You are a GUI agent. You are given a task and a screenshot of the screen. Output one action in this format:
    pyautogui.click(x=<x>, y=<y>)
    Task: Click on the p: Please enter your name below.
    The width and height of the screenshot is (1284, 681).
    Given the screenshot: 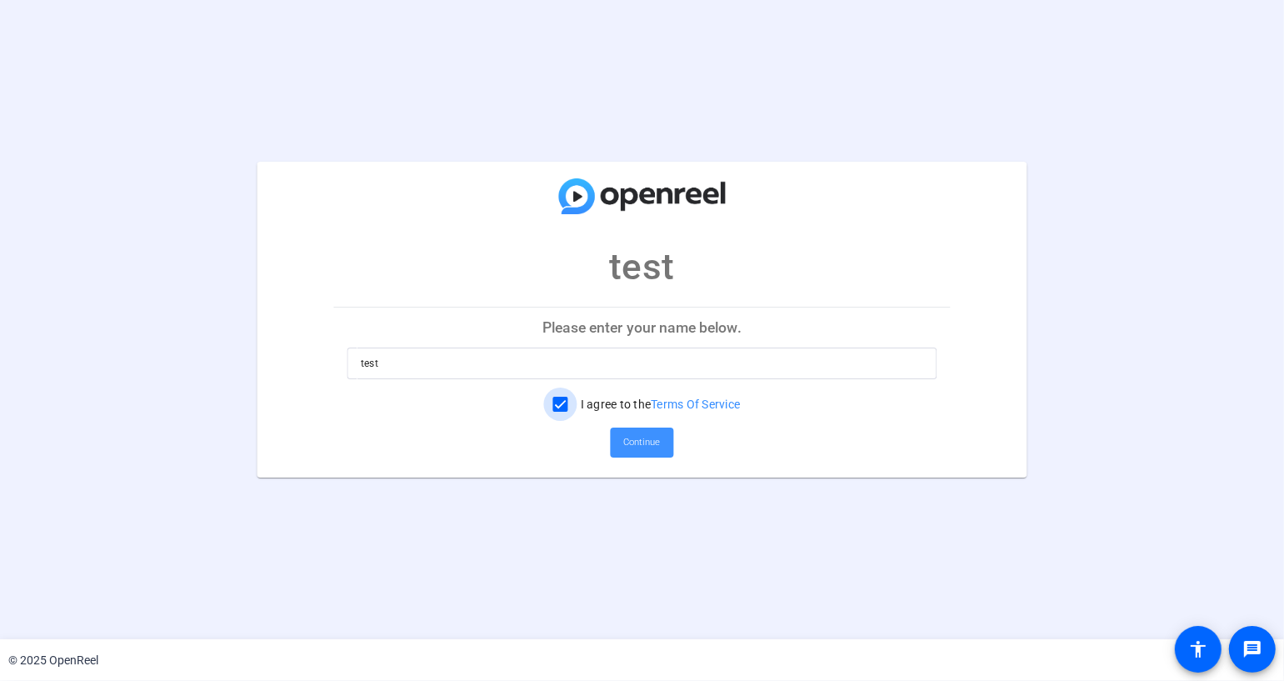 What is the action you would take?
    pyautogui.click(x=642, y=327)
    